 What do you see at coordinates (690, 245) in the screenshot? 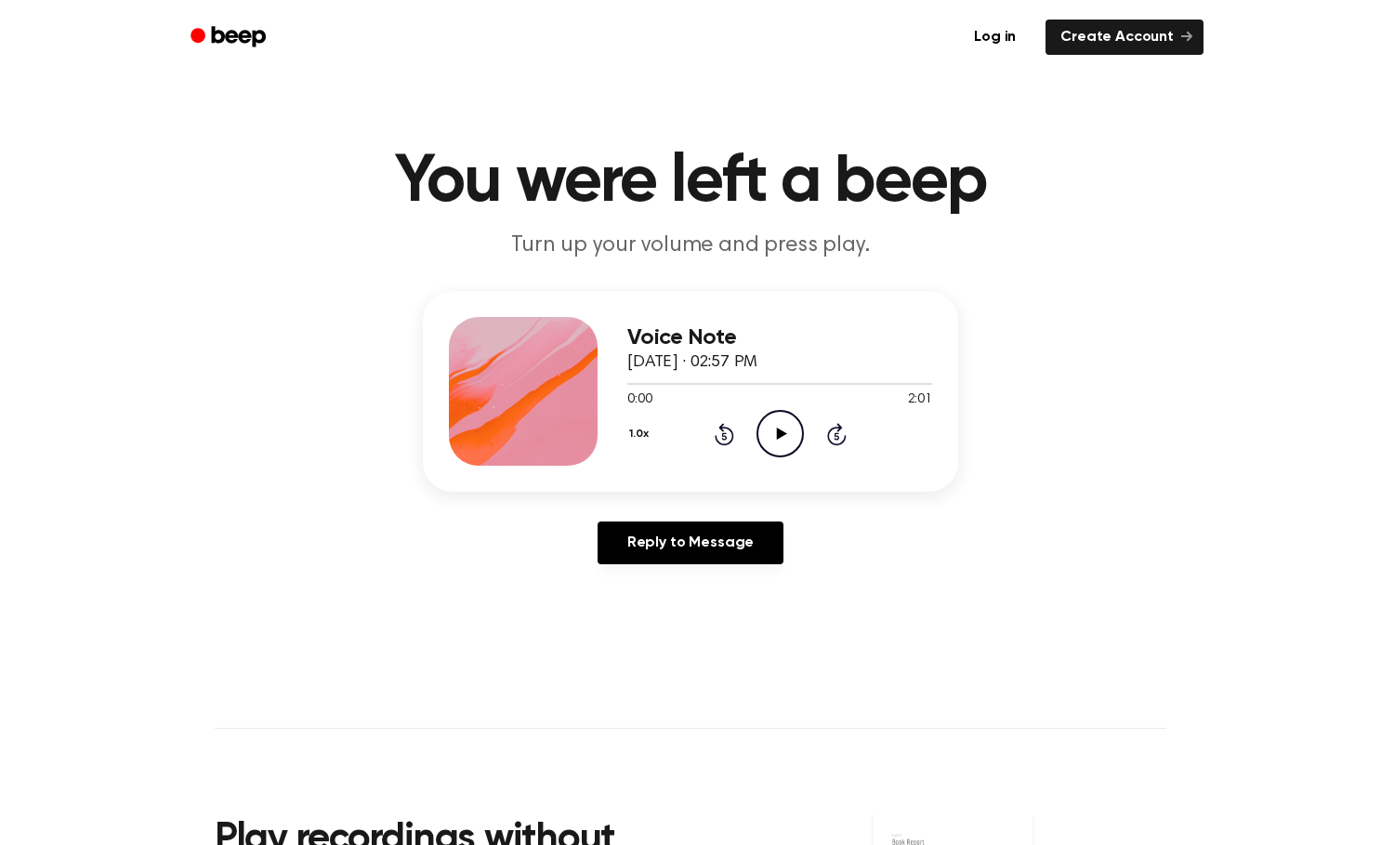
I see `p: Turn up your volume and press play.` at bounding box center [690, 245].